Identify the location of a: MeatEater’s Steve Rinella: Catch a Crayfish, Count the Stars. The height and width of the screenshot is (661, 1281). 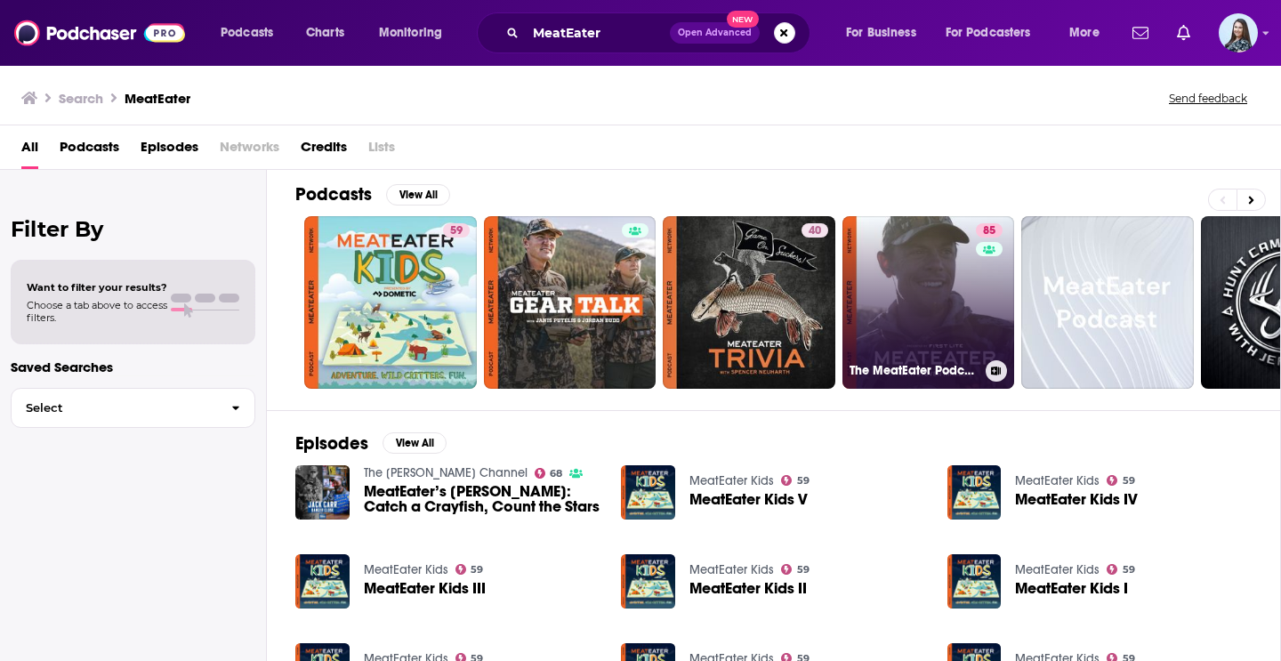
(322, 492).